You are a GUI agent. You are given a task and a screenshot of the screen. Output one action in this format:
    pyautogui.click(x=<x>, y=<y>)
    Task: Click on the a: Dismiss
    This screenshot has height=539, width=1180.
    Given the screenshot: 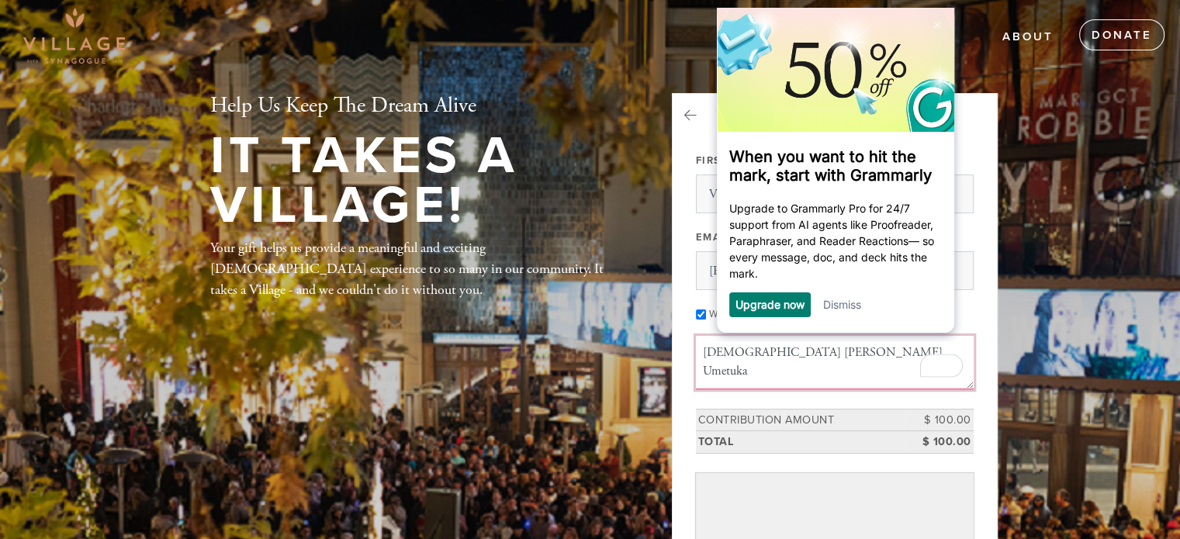 What is the action you would take?
    pyautogui.click(x=133, y=296)
    